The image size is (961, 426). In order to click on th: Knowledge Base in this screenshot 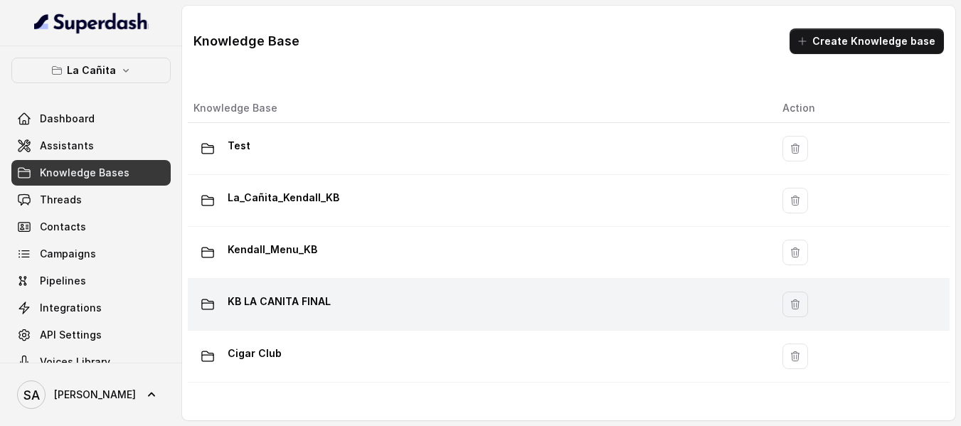, I will do `click(479, 108)`.